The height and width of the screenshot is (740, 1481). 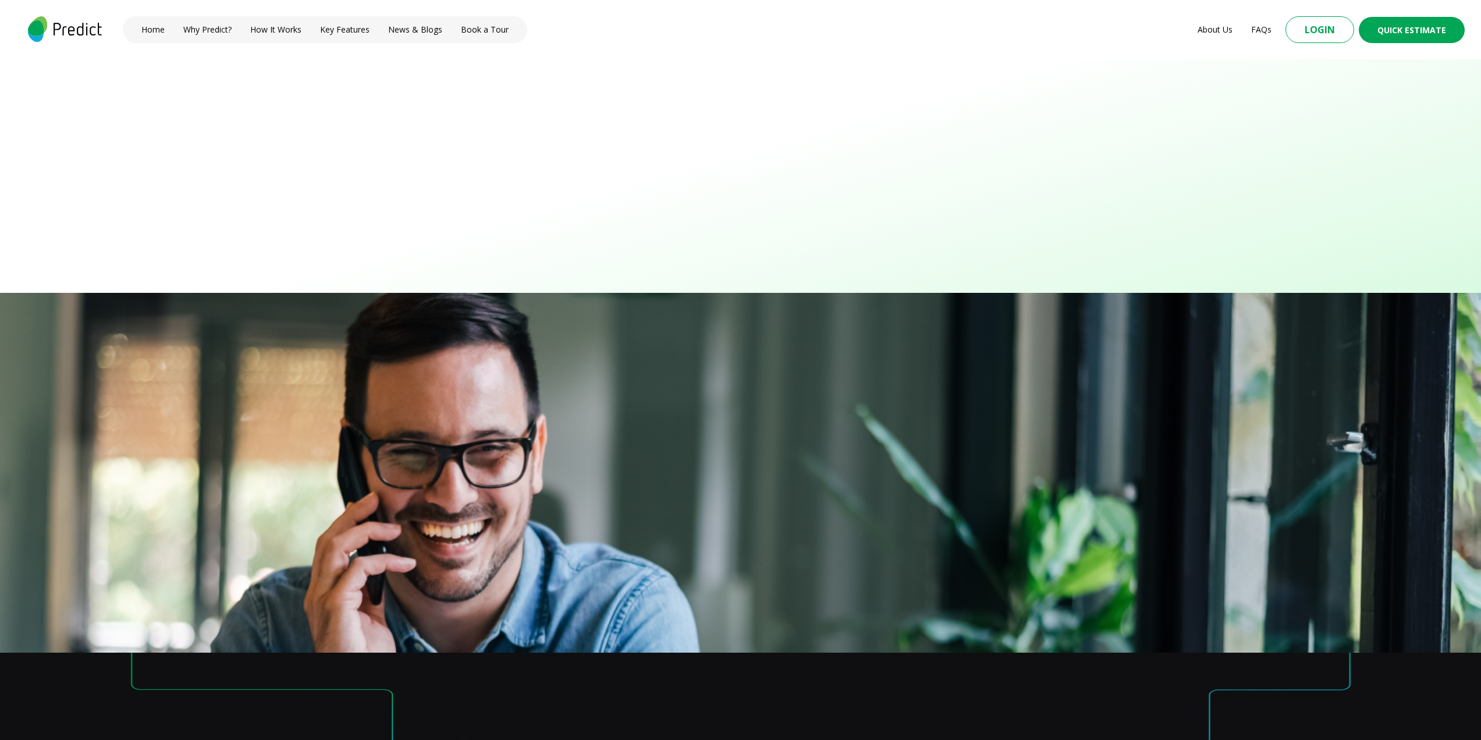 I want to click on a: Home, so click(x=153, y=30).